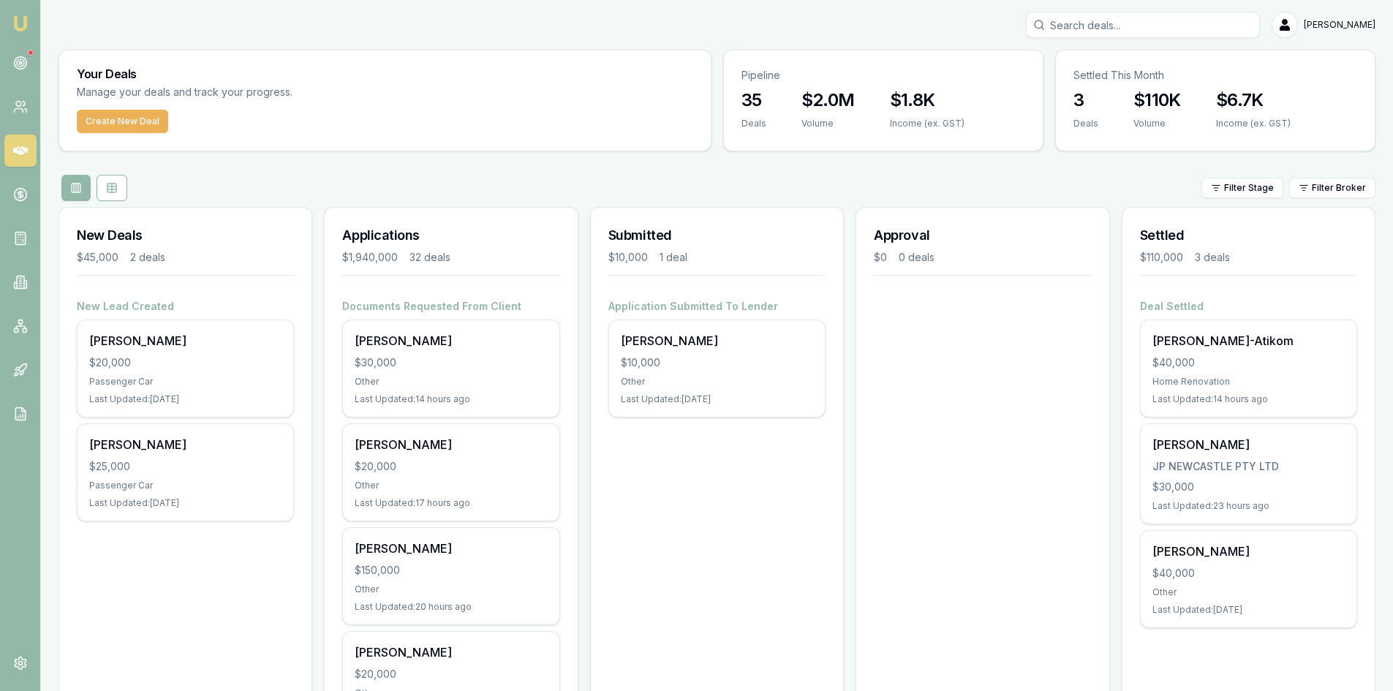  I want to click on div: $1,940,000, so click(370, 257).